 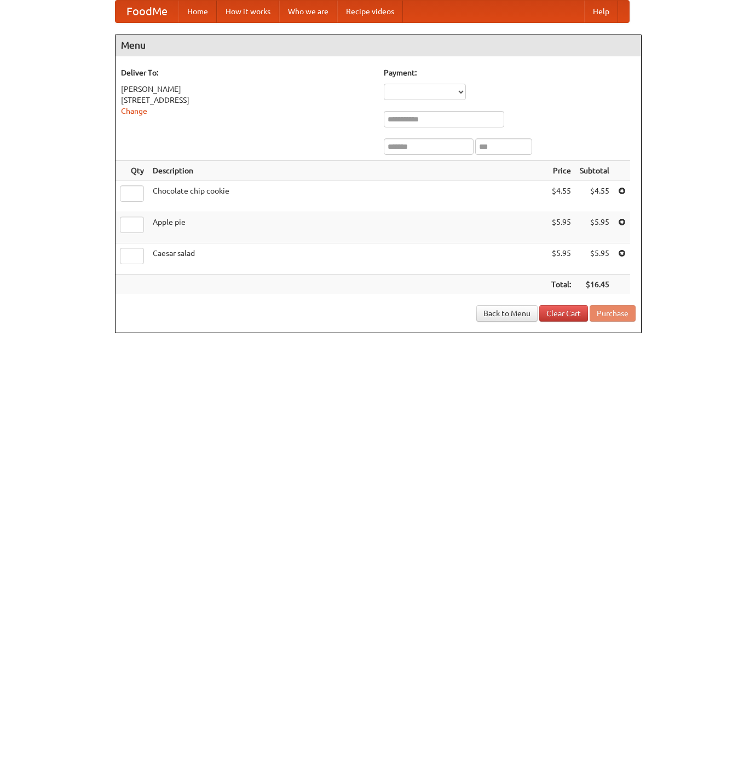 I want to click on a: Home, so click(x=198, y=11).